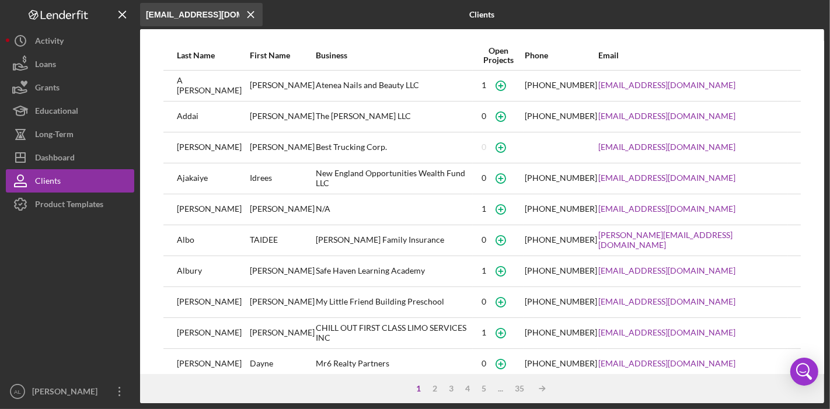  I want to click on button: Dashboard, so click(70, 158).